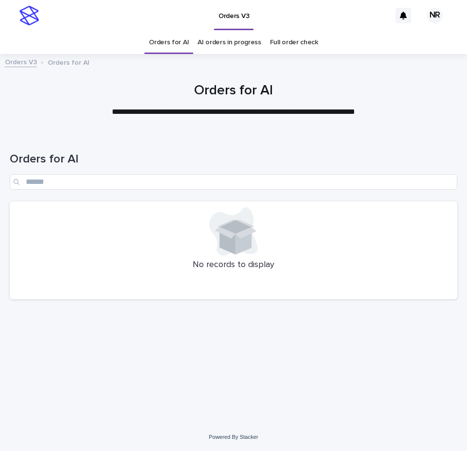 Image resolution: width=467 pixels, height=451 pixels. Describe the element at coordinates (294, 42) in the screenshot. I see `a: Full order check` at that location.